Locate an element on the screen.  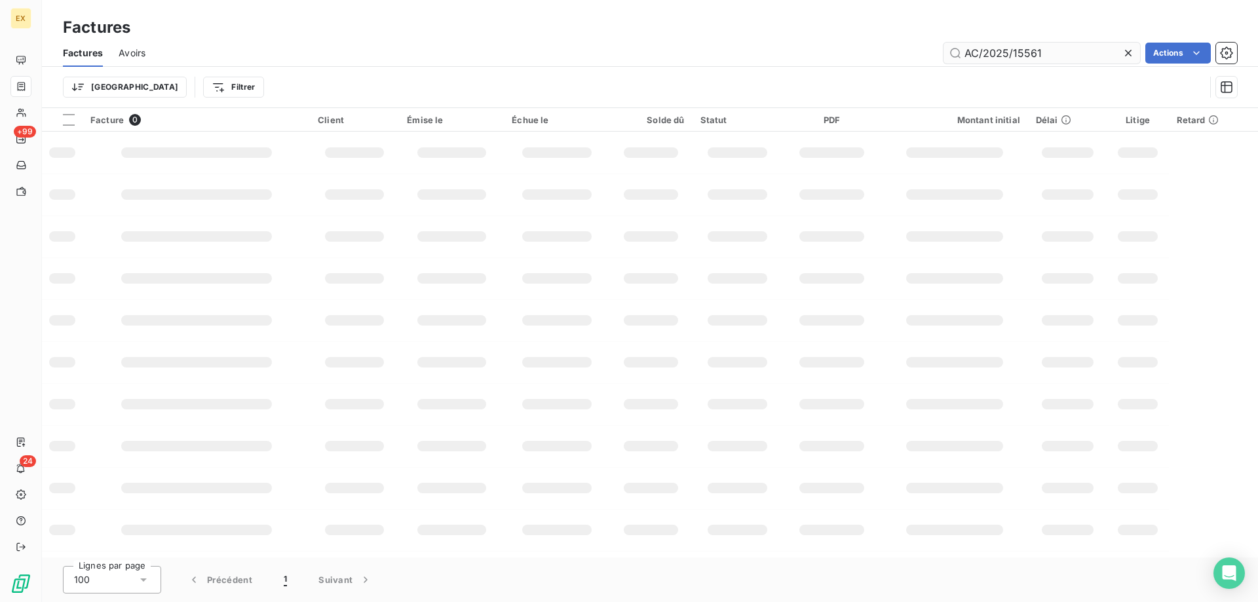
a: +99 is located at coordinates (20, 139).